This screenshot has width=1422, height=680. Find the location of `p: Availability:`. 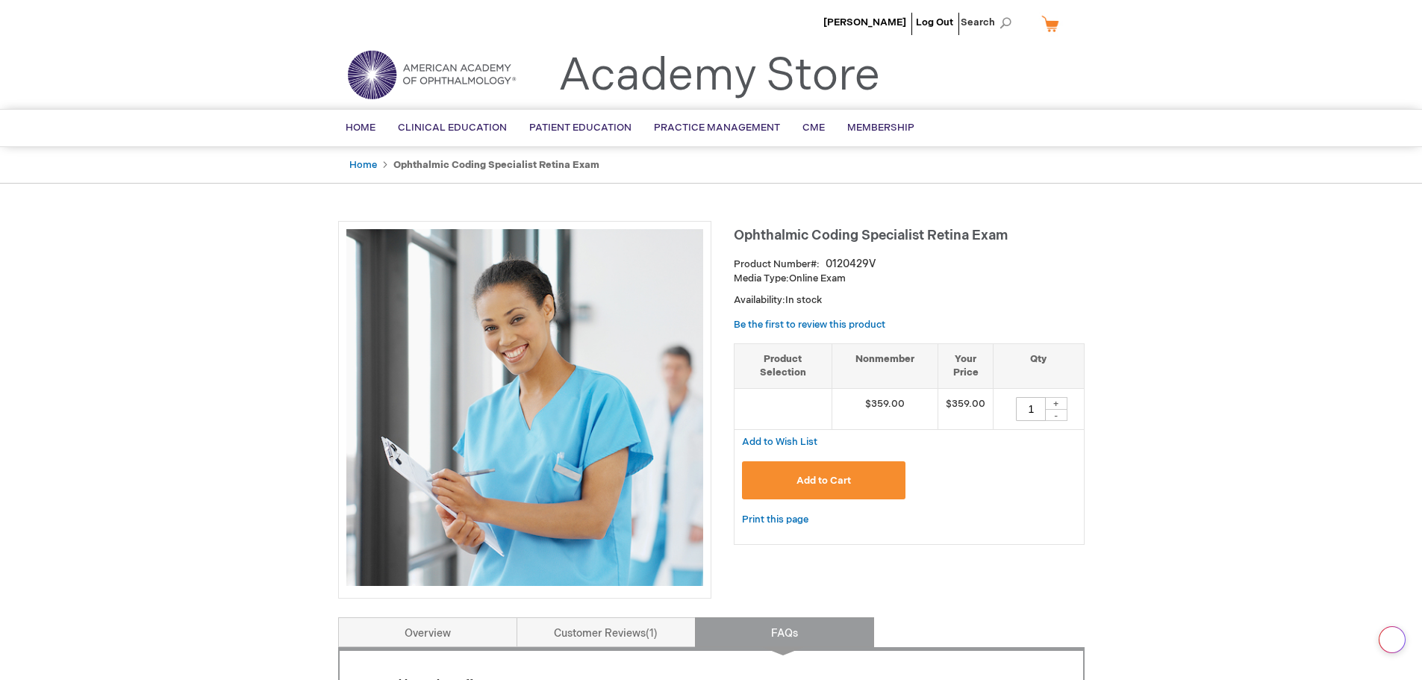

p: Availability: is located at coordinates (909, 300).